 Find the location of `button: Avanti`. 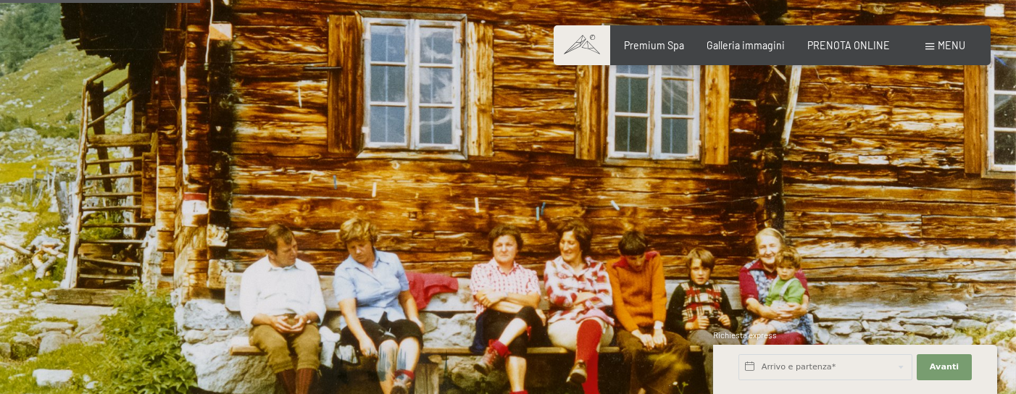

button: Avanti is located at coordinates (944, 367).